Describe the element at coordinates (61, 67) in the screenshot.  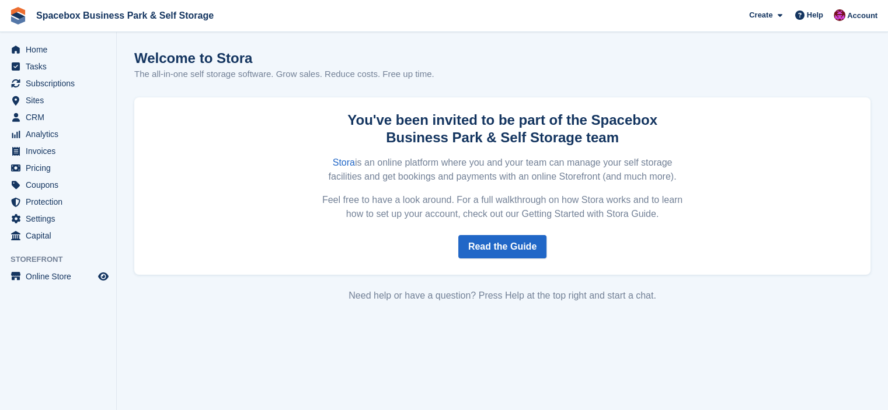
I see `span: Tasks` at that location.